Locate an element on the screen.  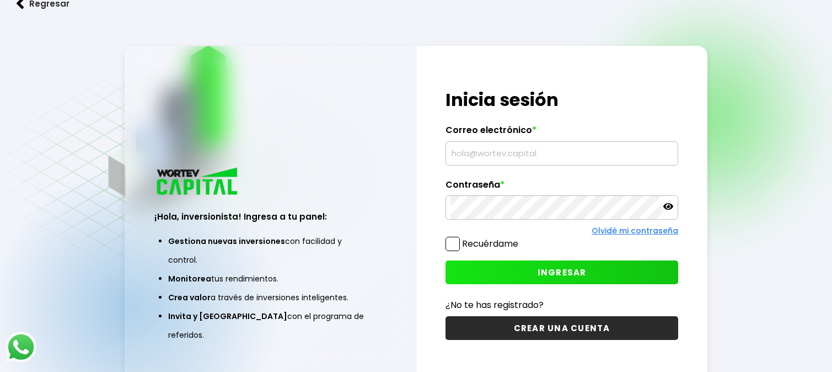
span: Gestiona nuevas inversiones is located at coordinates (227, 241).